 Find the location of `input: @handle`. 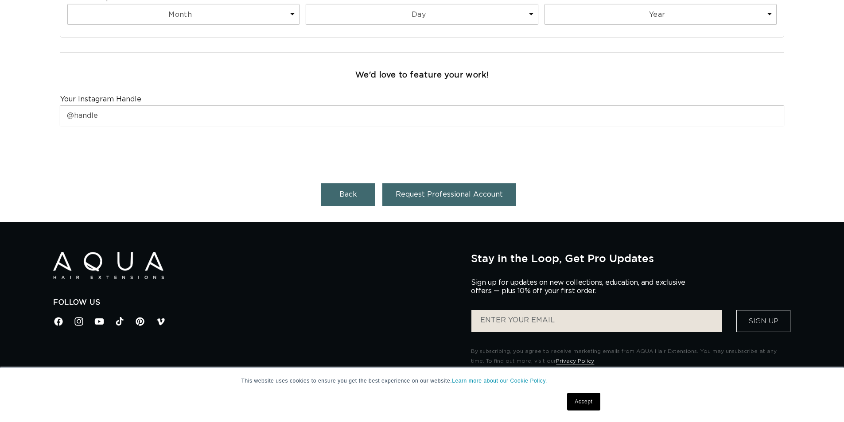

input: @handle is located at coordinates (422, 116).